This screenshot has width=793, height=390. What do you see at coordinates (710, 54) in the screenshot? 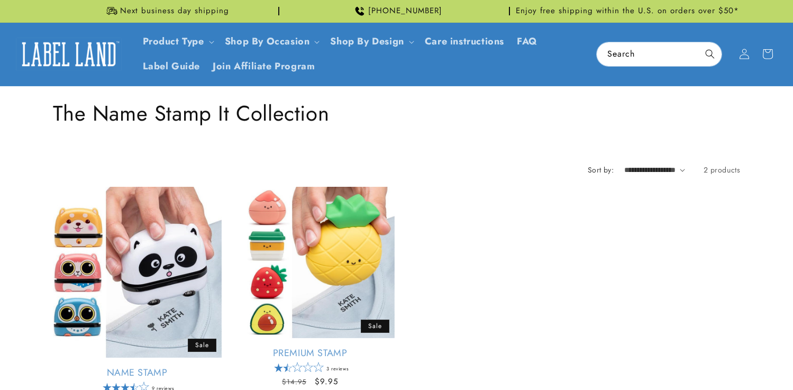
I see `button: Search` at bounding box center [710, 54].